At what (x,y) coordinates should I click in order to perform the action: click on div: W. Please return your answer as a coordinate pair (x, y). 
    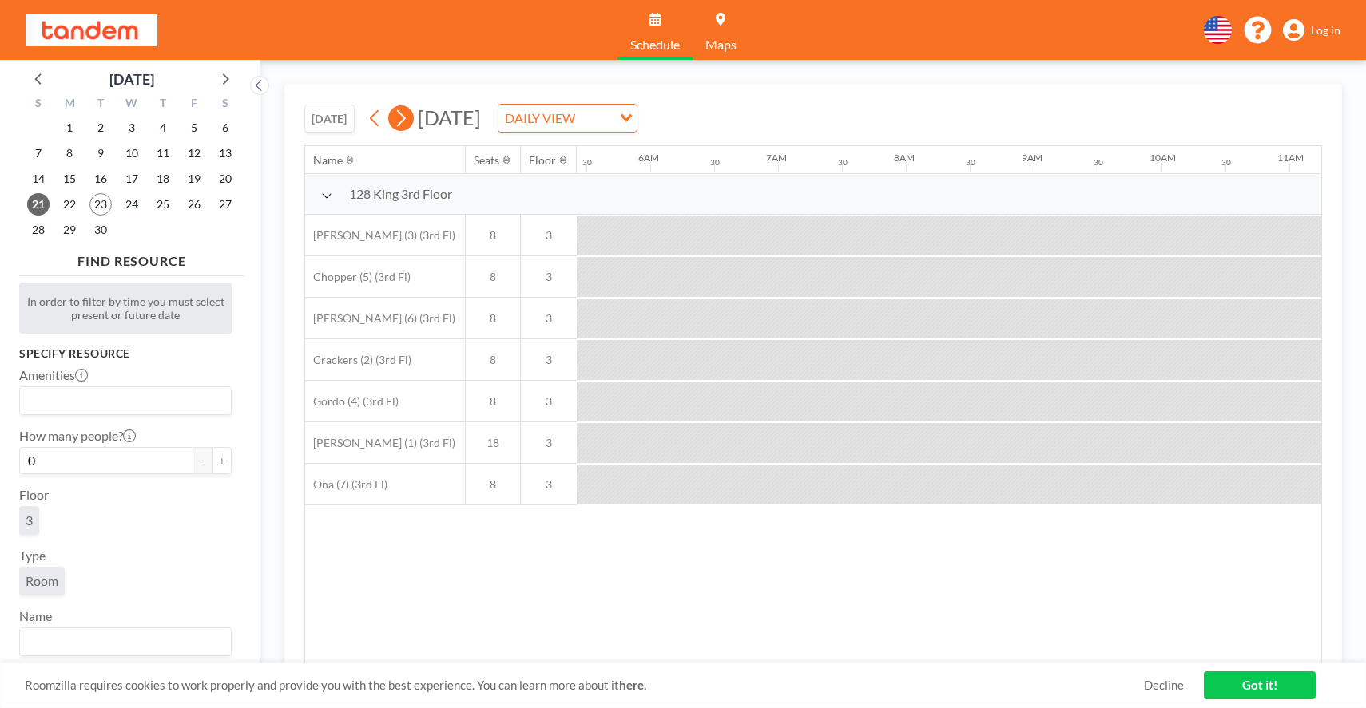
    Looking at the image, I should click on (132, 105).